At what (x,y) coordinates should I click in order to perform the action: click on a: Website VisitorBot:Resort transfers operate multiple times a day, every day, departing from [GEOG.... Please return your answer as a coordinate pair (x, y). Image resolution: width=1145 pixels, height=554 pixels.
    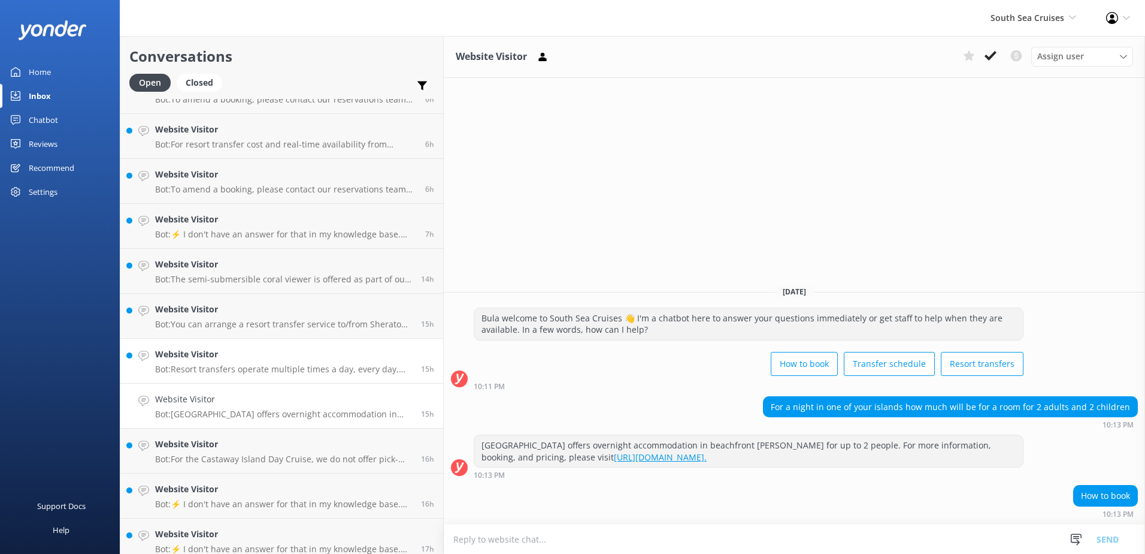
    Looking at the image, I should click on (282, 361).